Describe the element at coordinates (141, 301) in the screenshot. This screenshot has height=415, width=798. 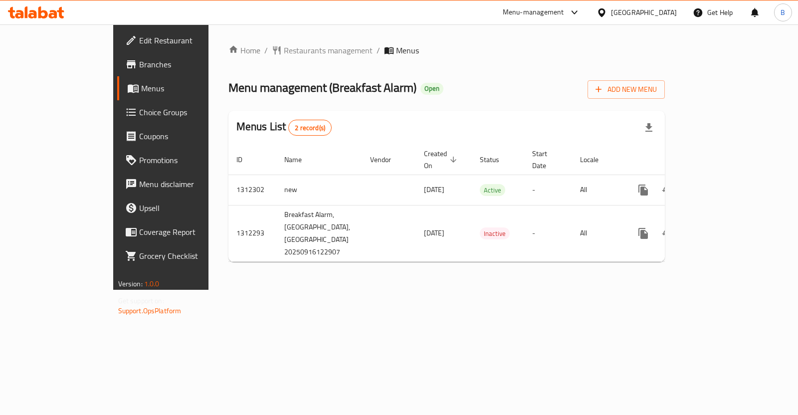
I see `span: Get support on:` at that location.